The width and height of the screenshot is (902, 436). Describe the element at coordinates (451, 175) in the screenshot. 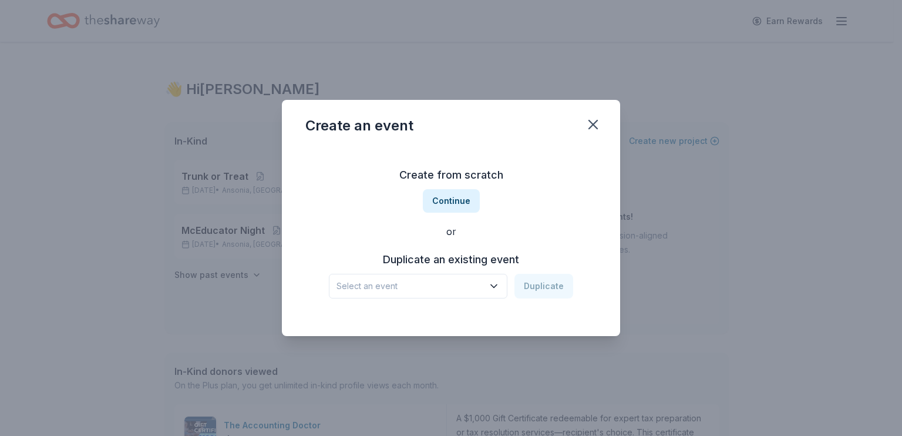

I see `h3: Create from scratch` at that location.